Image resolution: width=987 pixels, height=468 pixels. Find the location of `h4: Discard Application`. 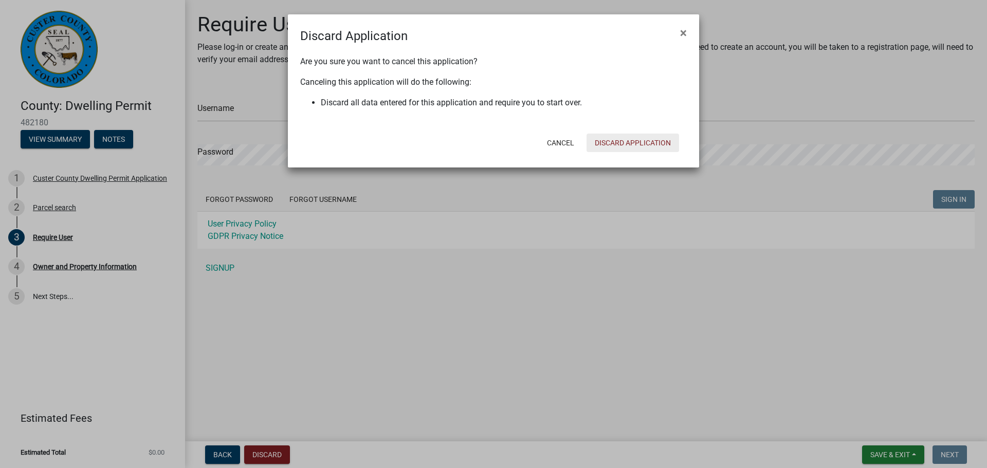

h4: Discard Application is located at coordinates (354, 36).